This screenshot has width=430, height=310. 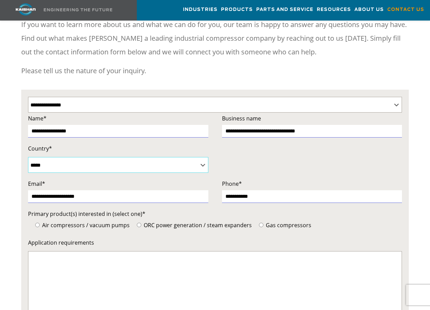 What do you see at coordinates (118, 118) in the screenshot?
I see `label: Name*` at bounding box center [118, 118].